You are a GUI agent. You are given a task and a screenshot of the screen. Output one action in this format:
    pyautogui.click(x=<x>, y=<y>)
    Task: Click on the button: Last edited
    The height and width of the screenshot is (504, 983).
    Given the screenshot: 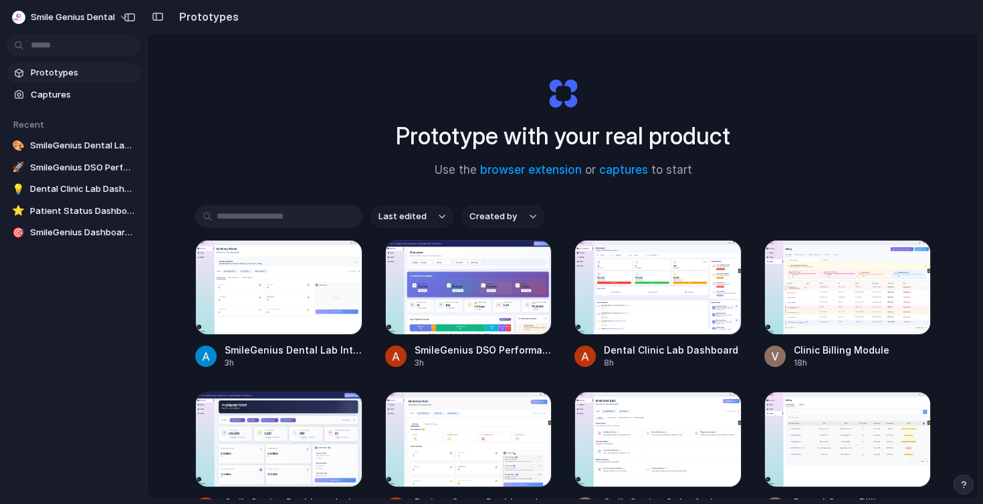 What is the action you would take?
    pyautogui.click(x=412, y=217)
    